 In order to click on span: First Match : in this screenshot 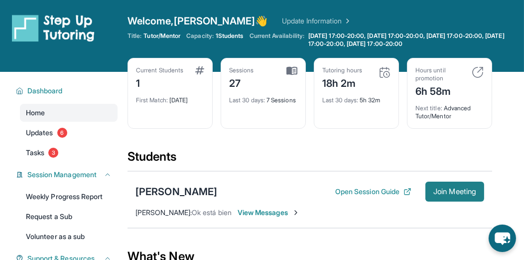, I will do `click(152, 100)`.